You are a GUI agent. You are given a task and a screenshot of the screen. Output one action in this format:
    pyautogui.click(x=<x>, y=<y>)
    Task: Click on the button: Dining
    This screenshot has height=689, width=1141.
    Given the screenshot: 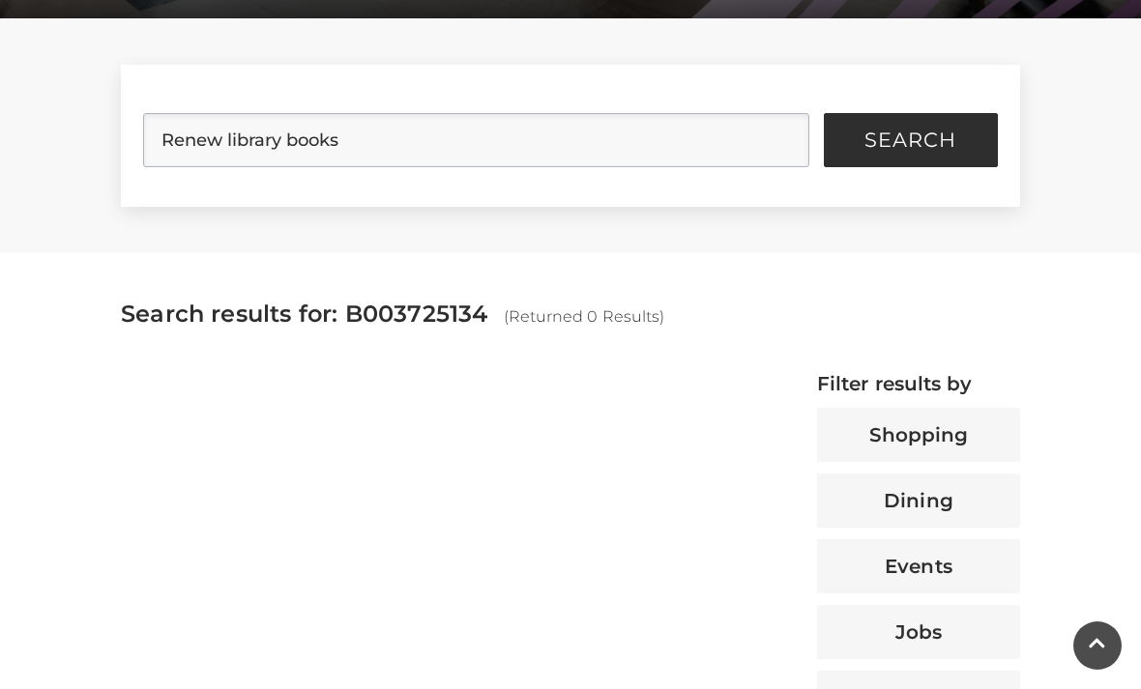 What is the action you would take?
    pyautogui.click(x=918, y=501)
    